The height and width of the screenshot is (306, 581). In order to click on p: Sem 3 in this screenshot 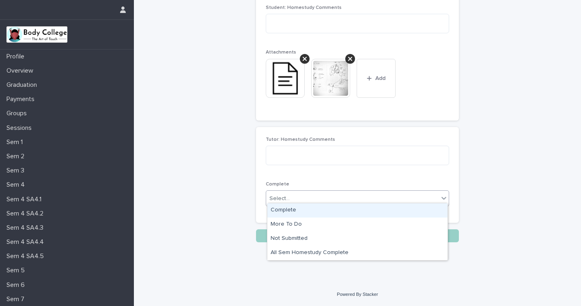, I will do `click(17, 171)`.